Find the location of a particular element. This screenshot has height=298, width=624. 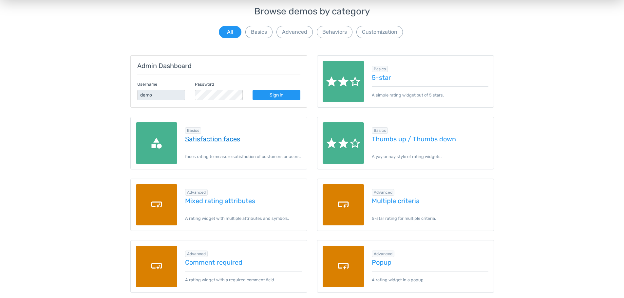

a: Comment required is located at coordinates (243, 263).